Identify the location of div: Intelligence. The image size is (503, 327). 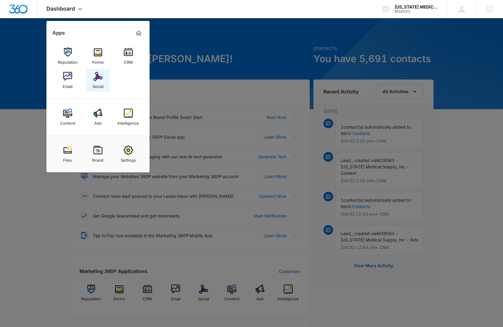
(128, 122).